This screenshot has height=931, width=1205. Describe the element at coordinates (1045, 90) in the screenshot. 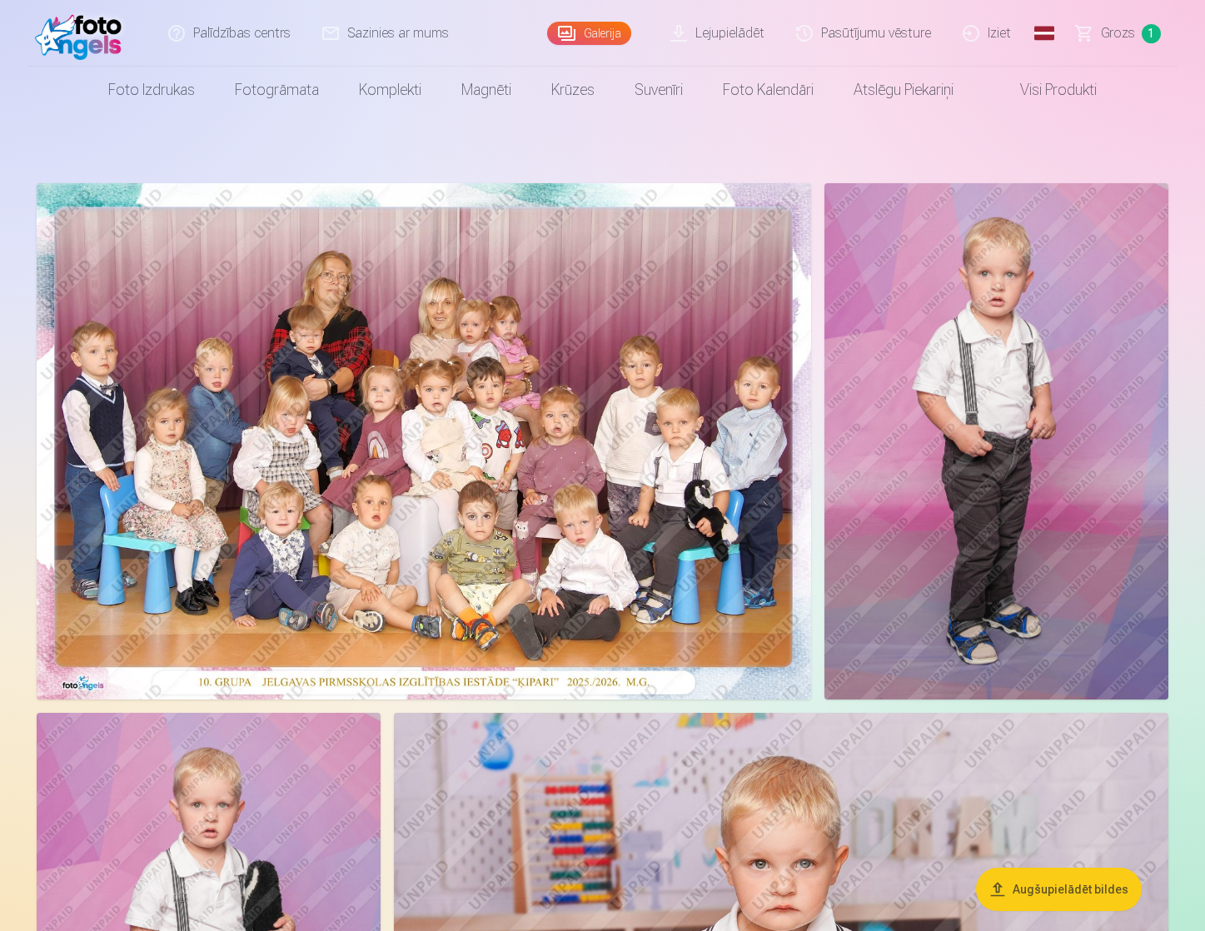

I see `a: Visi produkti` at that location.